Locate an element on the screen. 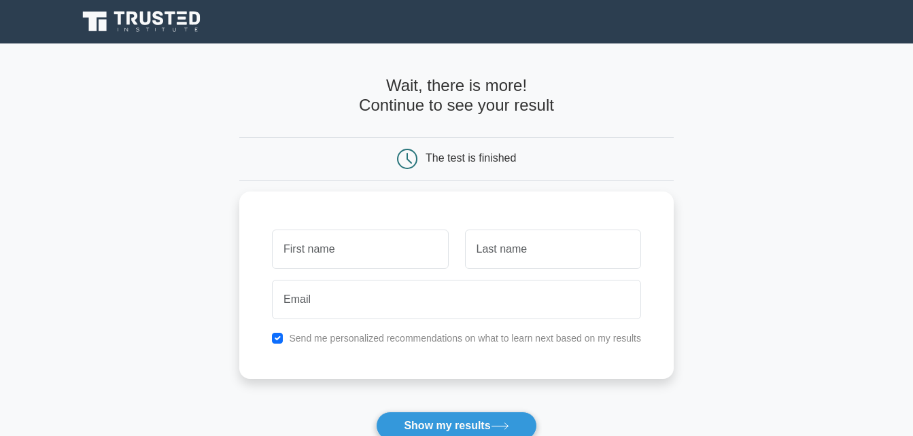 This screenshot has width=913, height=436. h4: Wait, there is more! Continue to see your result is located at coordinates (456, 96).